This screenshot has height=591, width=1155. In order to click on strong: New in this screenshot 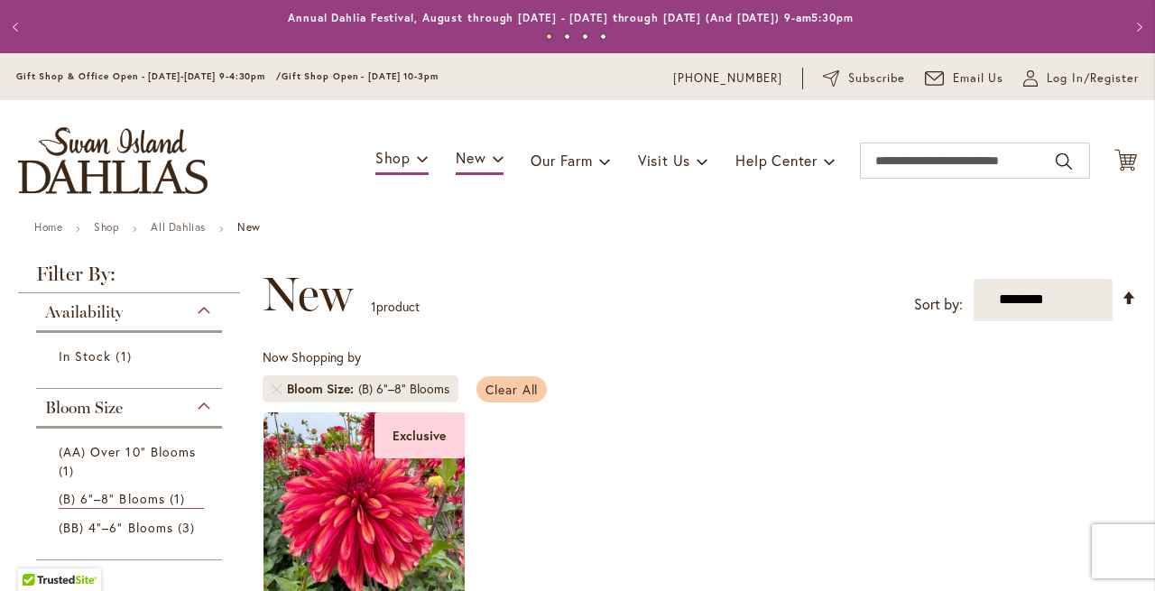, I will do `click(249, 226)`.